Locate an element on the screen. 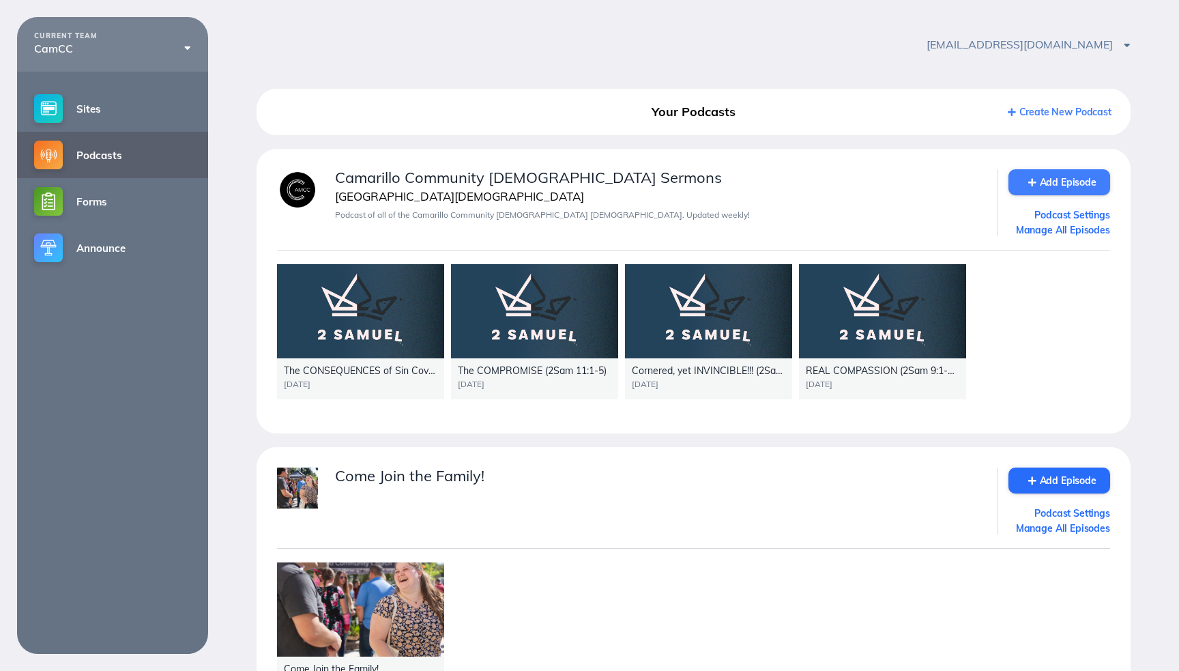  a: Announce is located at coordinates (113, 248).